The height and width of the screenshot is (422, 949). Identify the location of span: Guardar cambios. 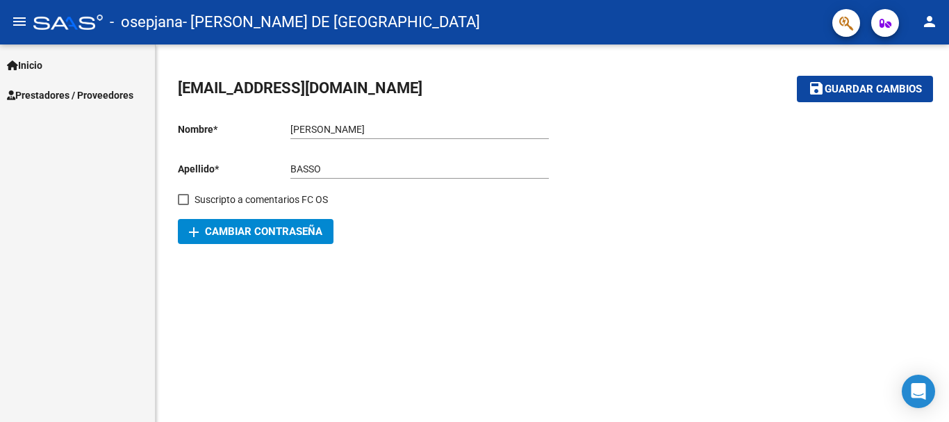
(873, 90).